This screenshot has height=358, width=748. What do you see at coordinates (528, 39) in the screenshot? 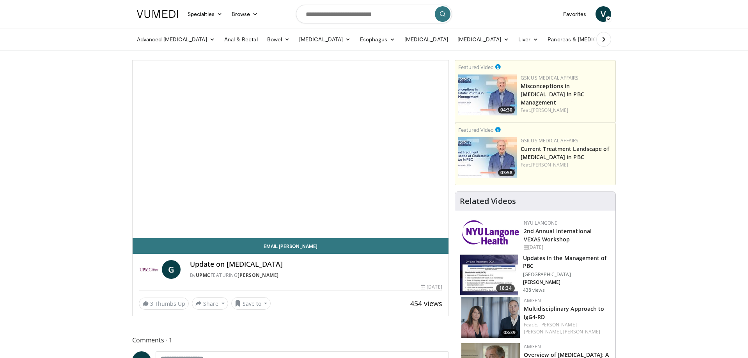
I see `a: Liver` at bounding box center [528, 39].